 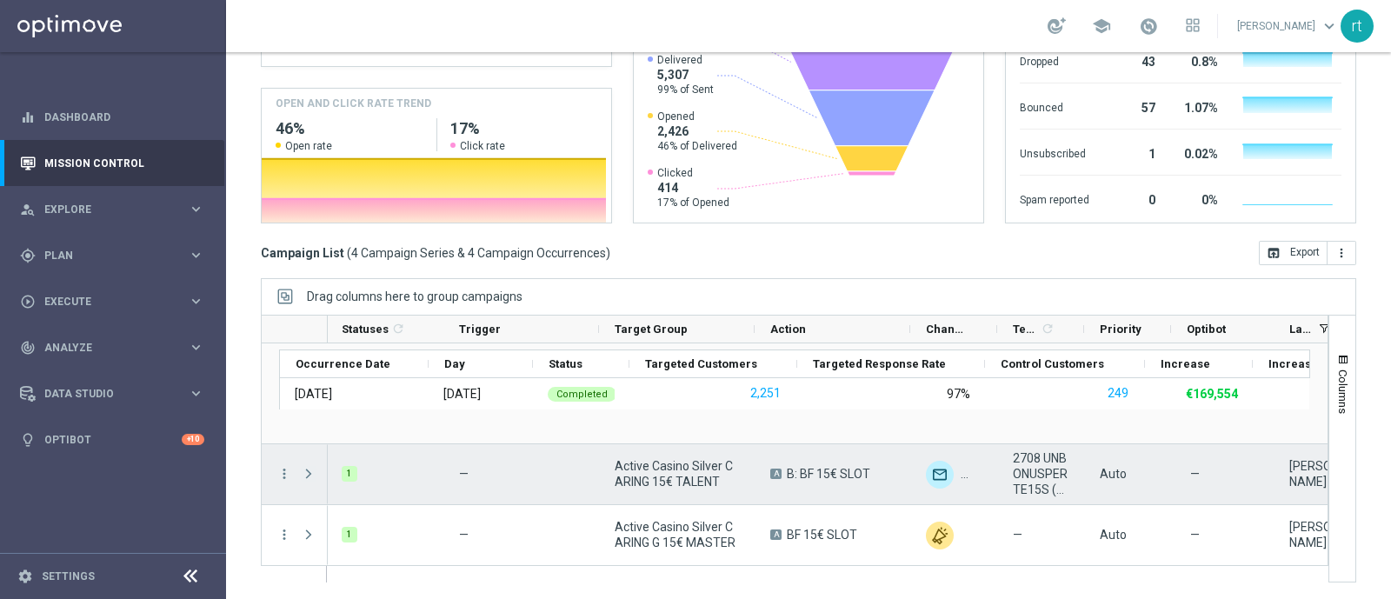 What do you see at coordinates (103, 348) in the screenshot?
I see `div: Analyze` at bounding box center [103, 348].